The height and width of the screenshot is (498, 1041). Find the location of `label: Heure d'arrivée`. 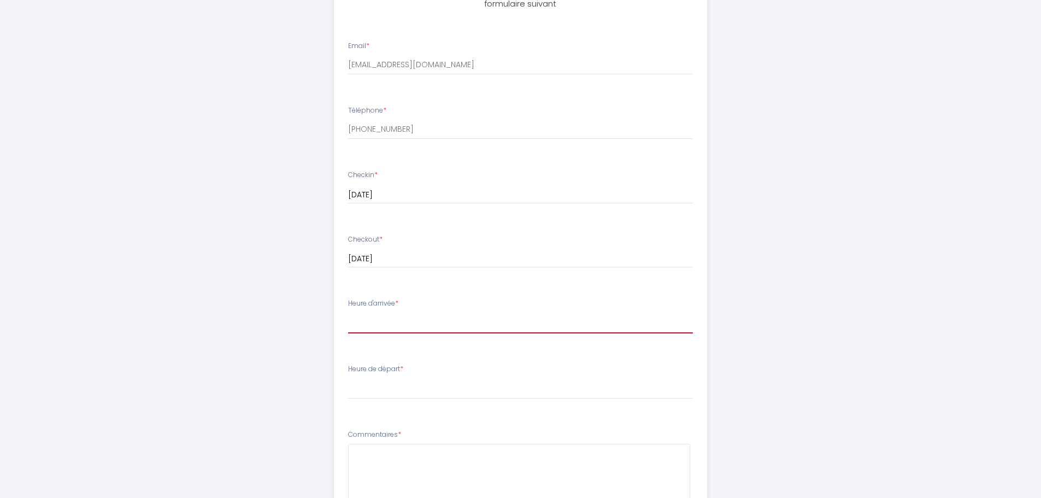

label: Heure d'arrivée is located at coordinates (373, 303).